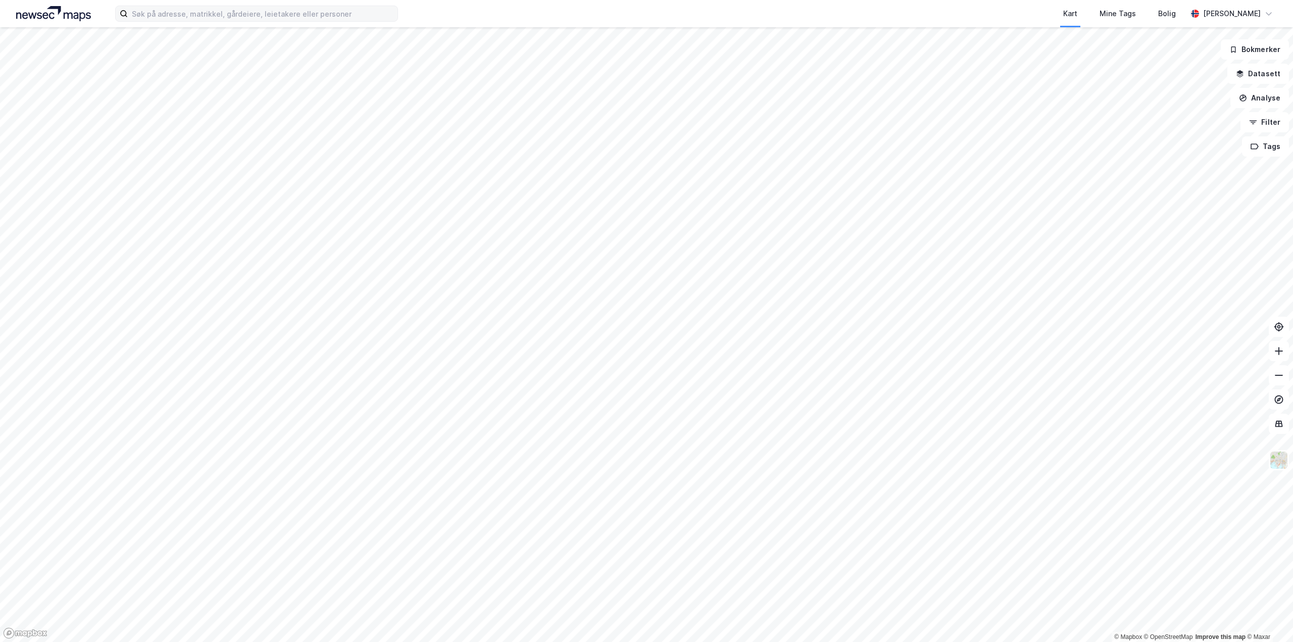  Describe the element at coordinates (1259, 74) in the screenshot. I see `button: Datasett` at that location.